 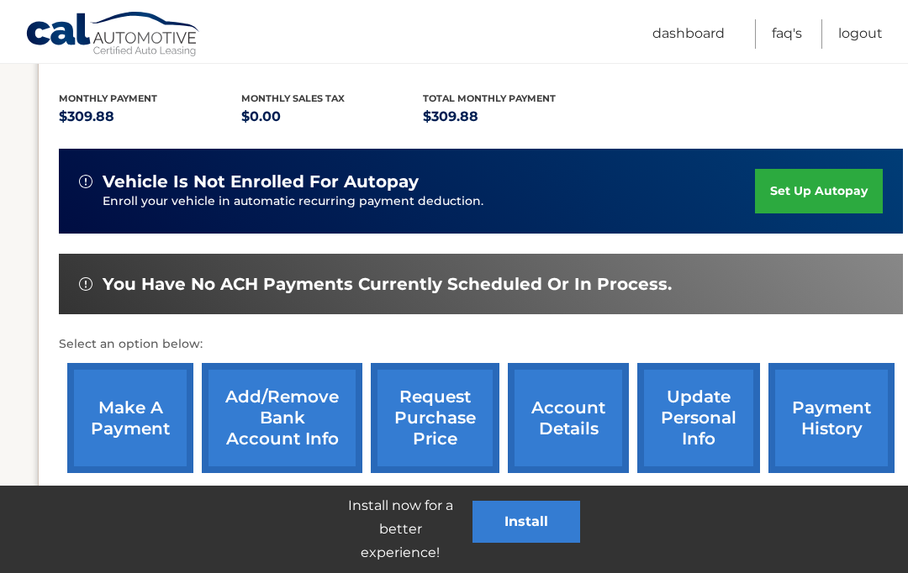 I want to click on a: FAQ's, so click(x=787, y=34).